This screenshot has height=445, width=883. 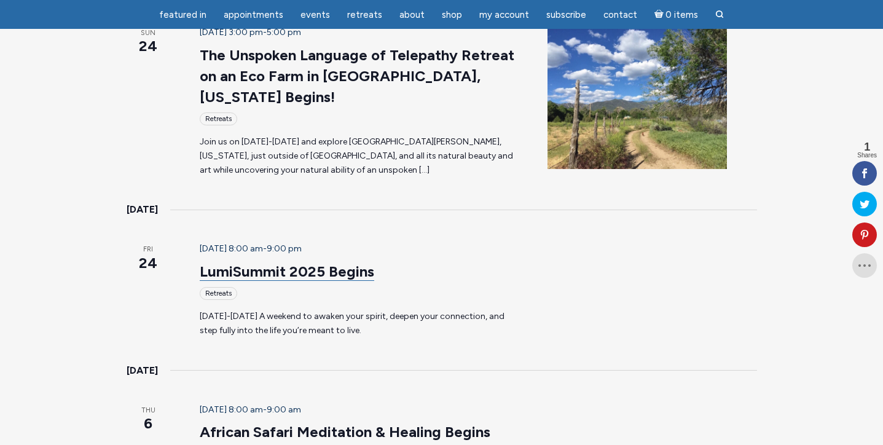 I want to click on a: LumiSummit 2025 Begins, so click(x=287, y=272).